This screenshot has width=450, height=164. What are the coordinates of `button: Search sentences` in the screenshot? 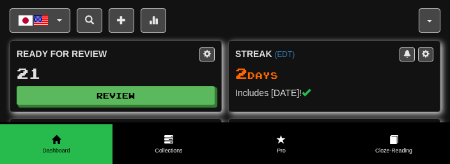 It's located at (89, 20).